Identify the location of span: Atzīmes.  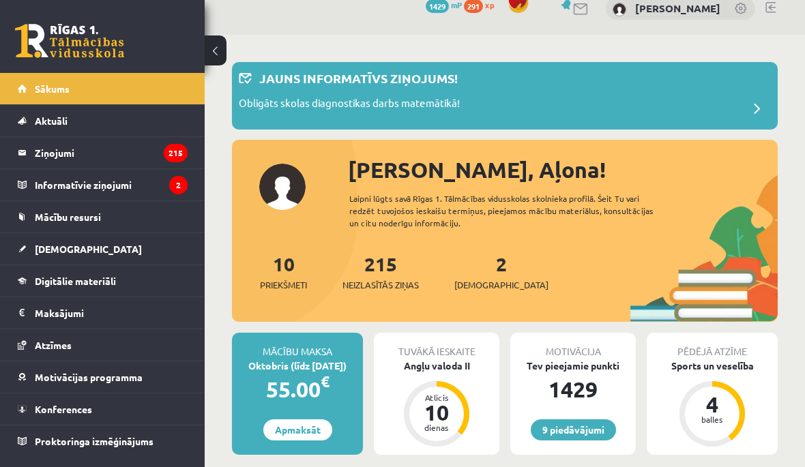
(53, 345).